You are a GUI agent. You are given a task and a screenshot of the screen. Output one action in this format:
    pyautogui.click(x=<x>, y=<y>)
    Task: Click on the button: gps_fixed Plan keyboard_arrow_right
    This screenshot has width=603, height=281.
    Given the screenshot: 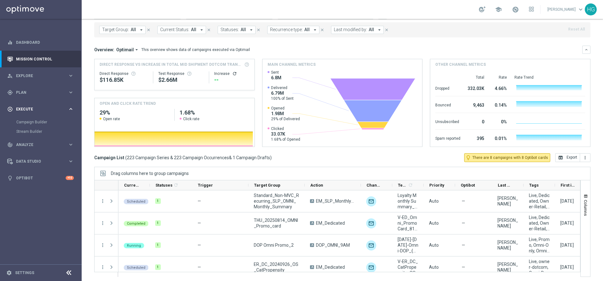 What is the action you would take?
    pyautogui.click(x=41, y=92)
    